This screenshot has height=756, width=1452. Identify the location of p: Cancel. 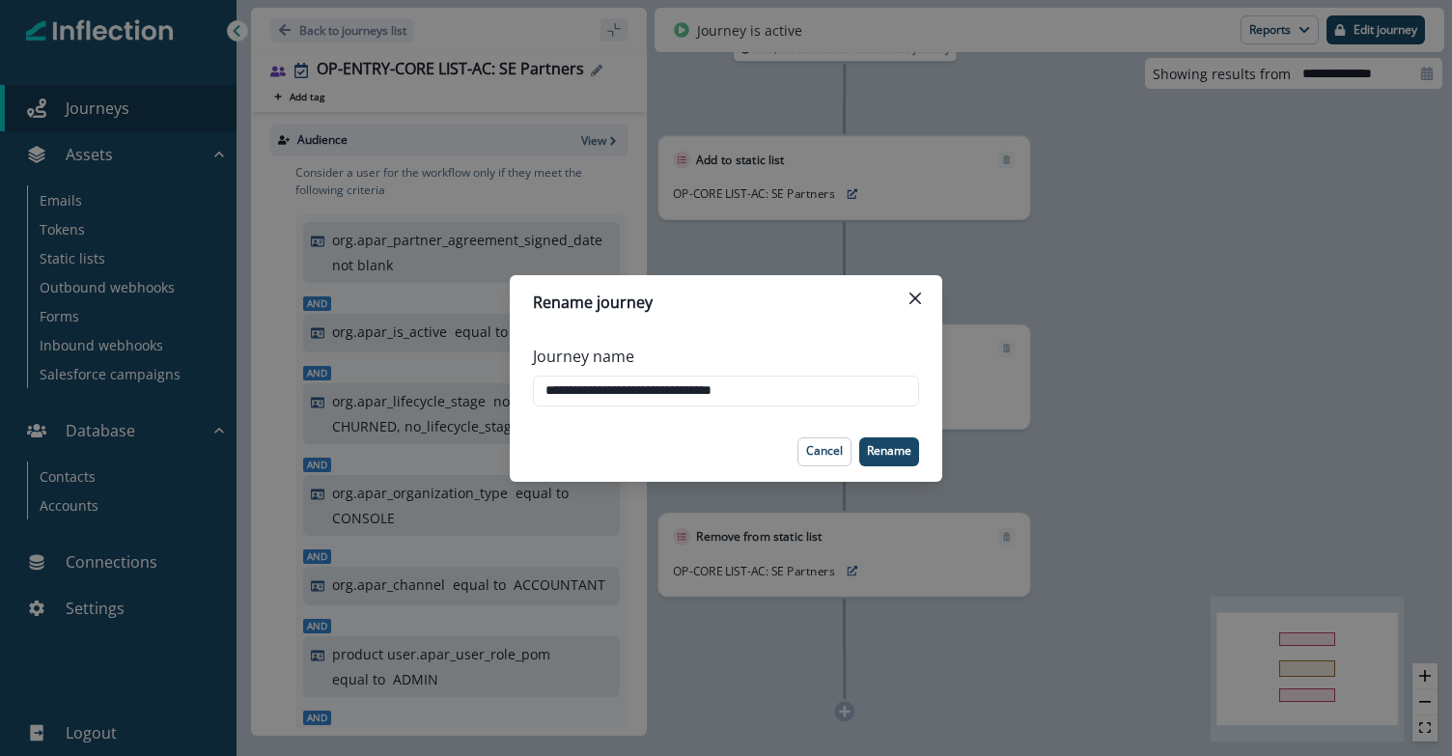
(825, 451).